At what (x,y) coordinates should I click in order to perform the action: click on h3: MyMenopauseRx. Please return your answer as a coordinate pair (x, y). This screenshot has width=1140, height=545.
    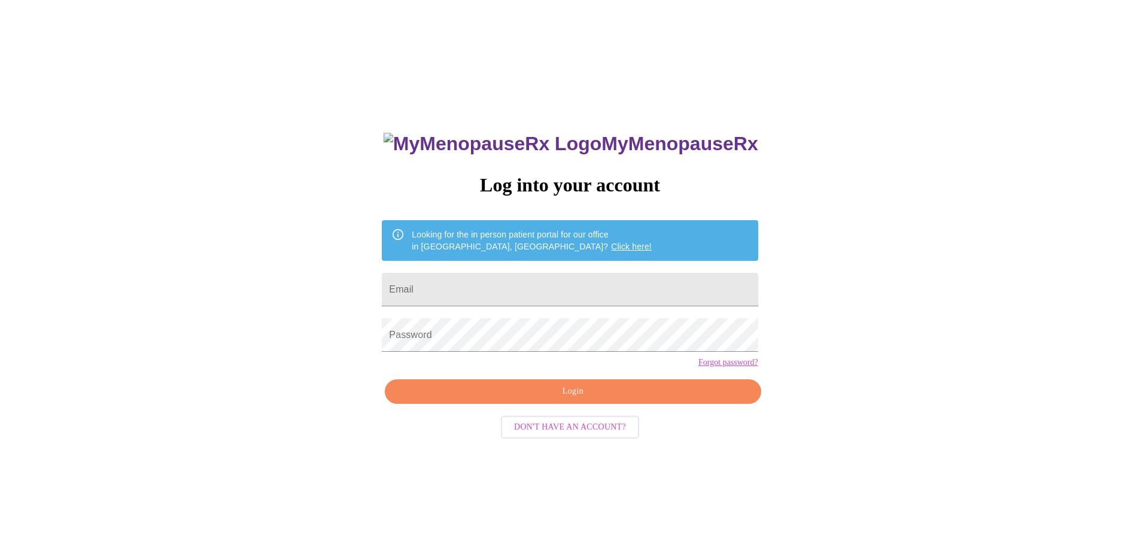
    Looking at the image, I should click on (571, 144).